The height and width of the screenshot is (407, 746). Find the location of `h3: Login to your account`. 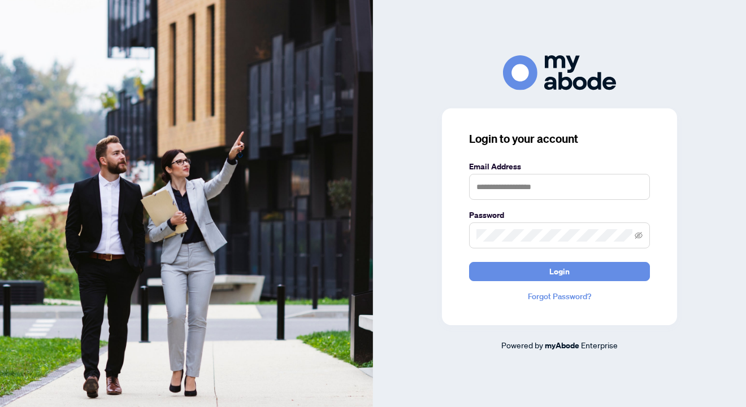

h3: Login to your account is located at coordinates (559, 139).